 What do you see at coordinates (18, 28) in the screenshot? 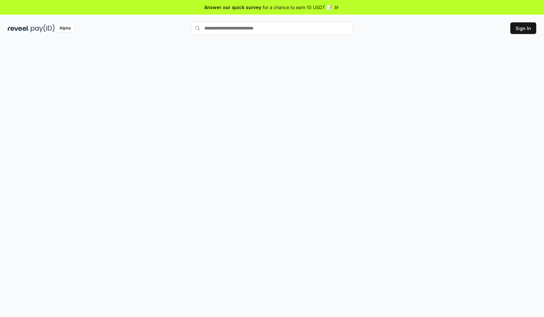
I see `img: reveel_dark` at bounding box center [18, 28].